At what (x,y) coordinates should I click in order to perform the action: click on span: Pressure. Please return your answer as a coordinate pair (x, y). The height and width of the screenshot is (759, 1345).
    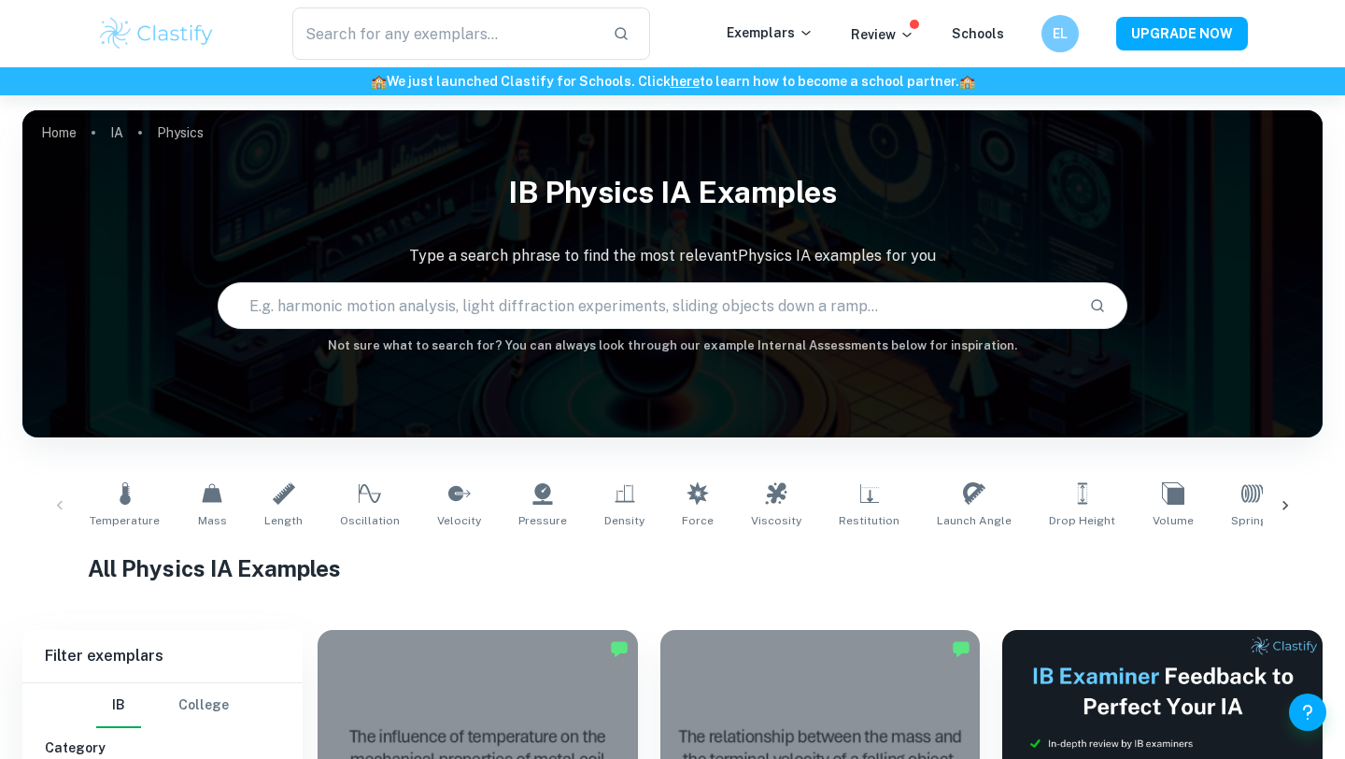
    Looking at the image, I should click on (543, 520).